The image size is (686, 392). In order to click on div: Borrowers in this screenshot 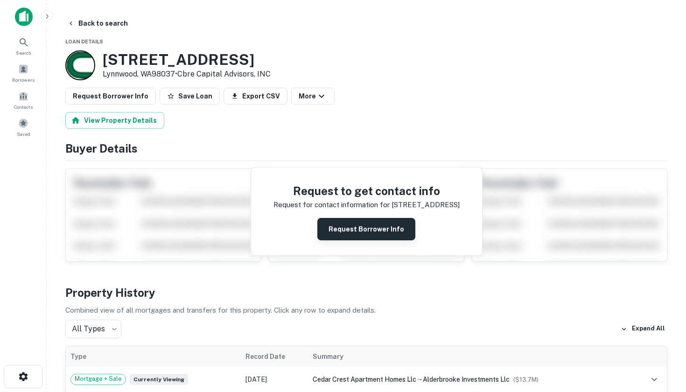, I will do `click(23, 73)`.